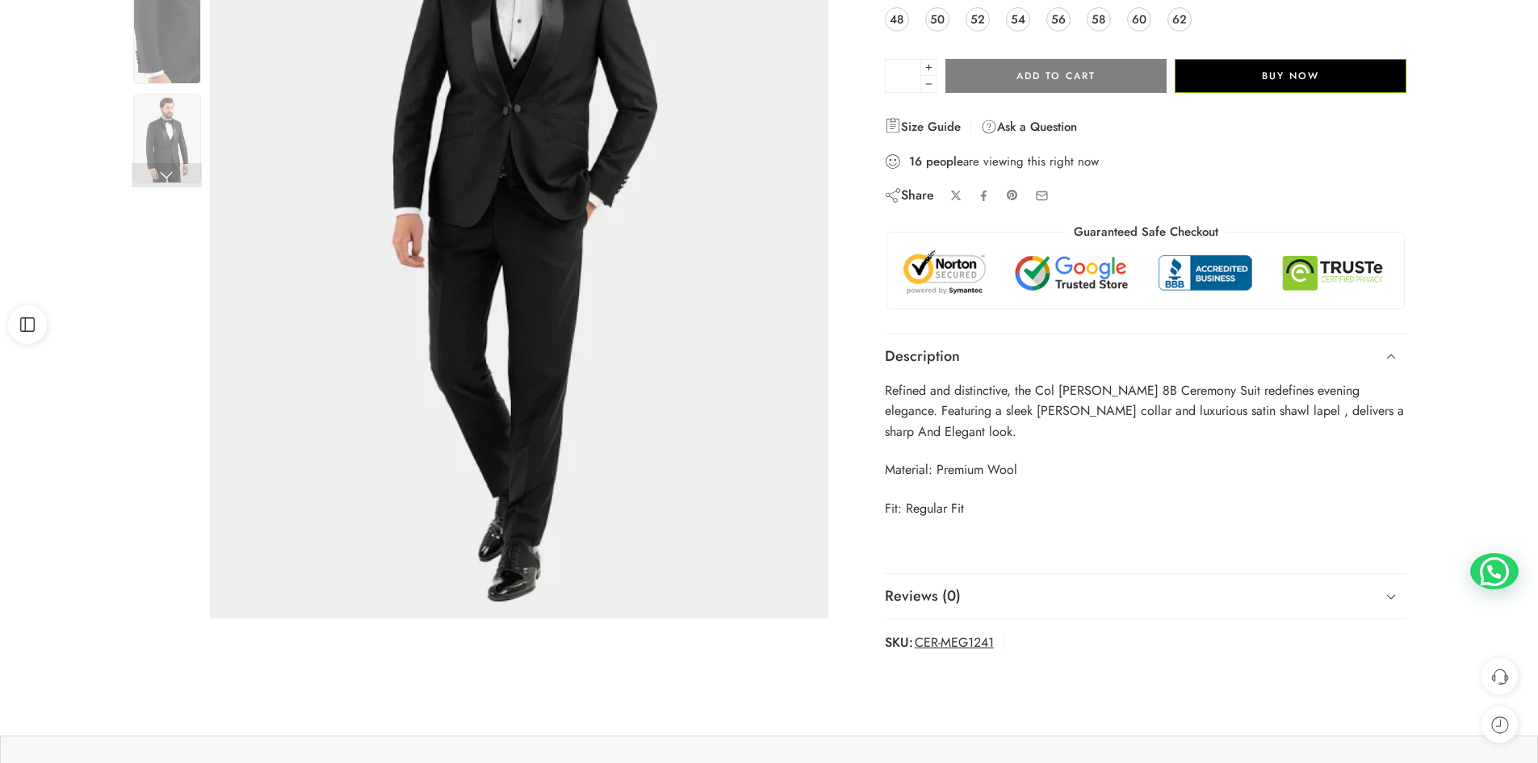  What do you see at coordinates (167, 138) in the screenshot?
I see `img: Ceremony Website 2Artboard 44` at bounding box center [167, 138].